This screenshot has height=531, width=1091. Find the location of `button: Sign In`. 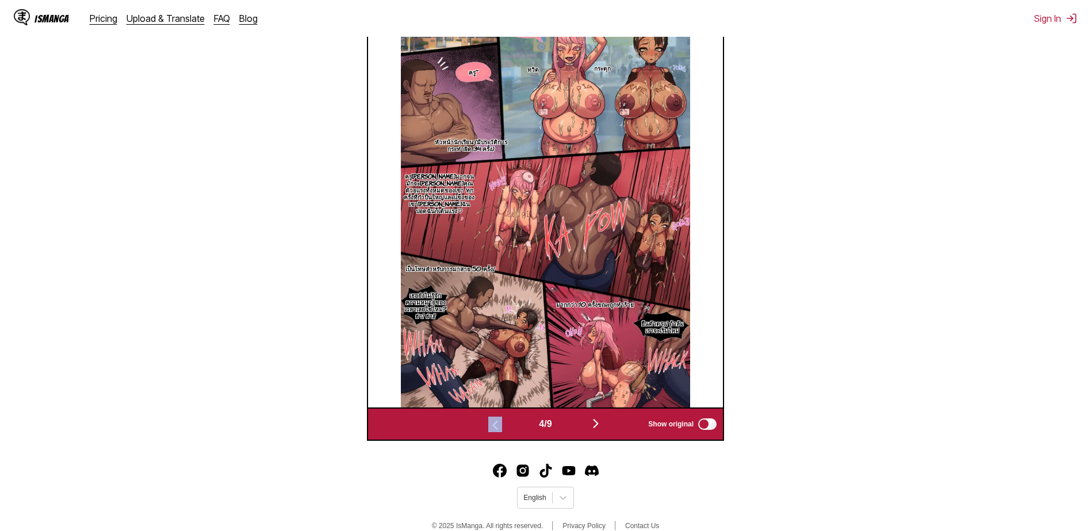

button: Sign In is located at coordinates (1055, 18).